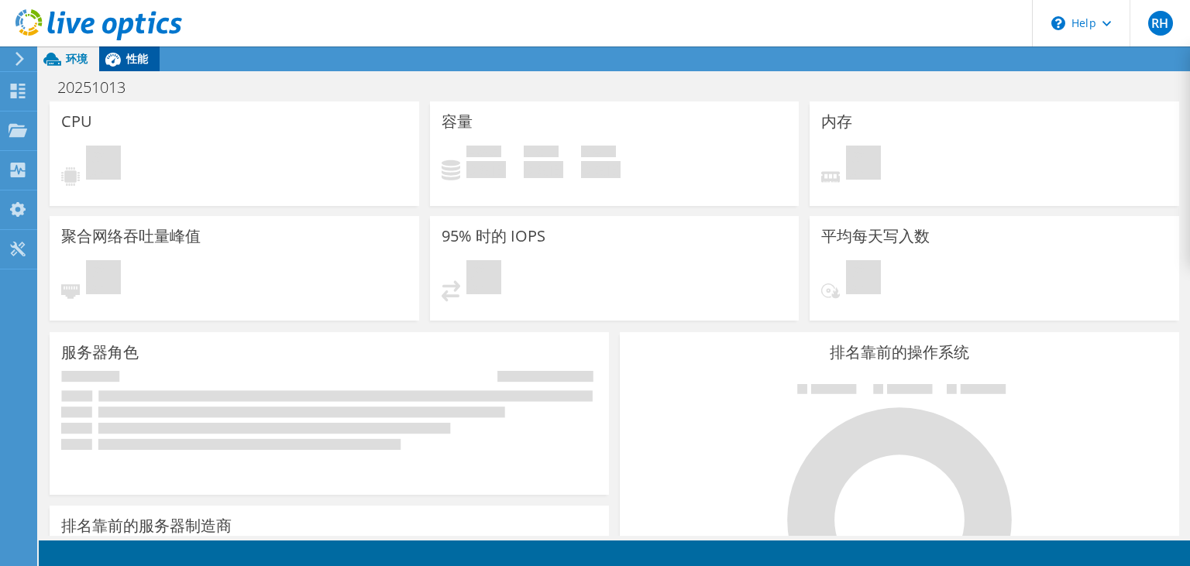 Image resolution: width=1190 pixels, height=566 pixels. What do you see at coordinates (541, 153) in the screenshot?
I see `span: 可用` at bounding box center [541, 153].